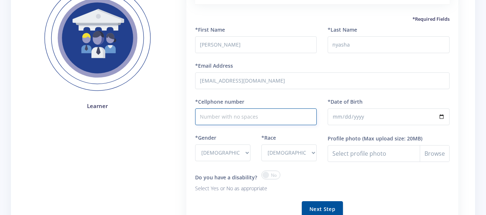  I want to click on label: *First Name, so click(210, 29).